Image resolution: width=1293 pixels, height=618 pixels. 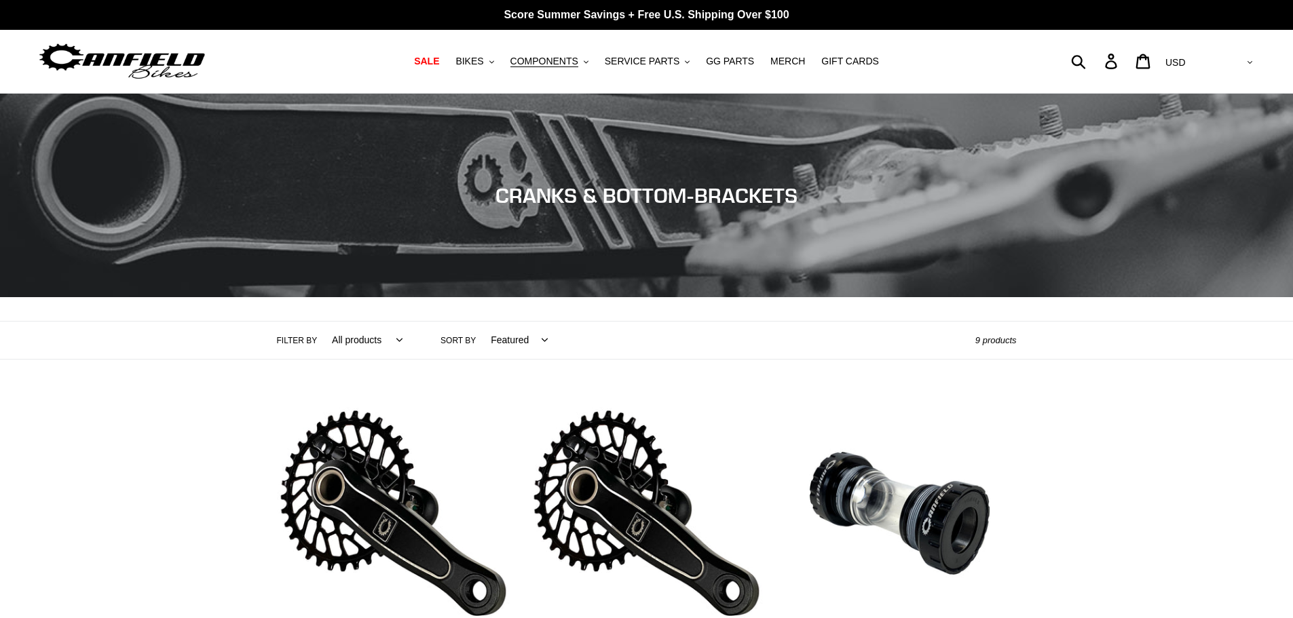 What do you see at coordinates (646, 195) in the screenshot?
I see `span: CRANKS & BOTTOM-BRACKETS` at bounding box center [646, 195].